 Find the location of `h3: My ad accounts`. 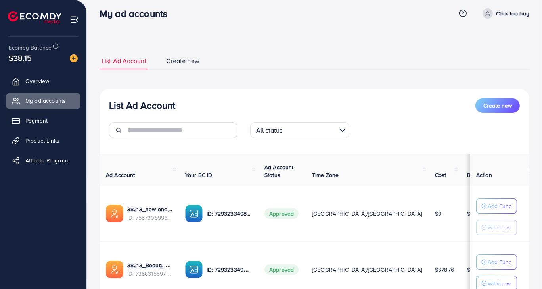

h3: My ad accounts is located at coordinates (136, 13).